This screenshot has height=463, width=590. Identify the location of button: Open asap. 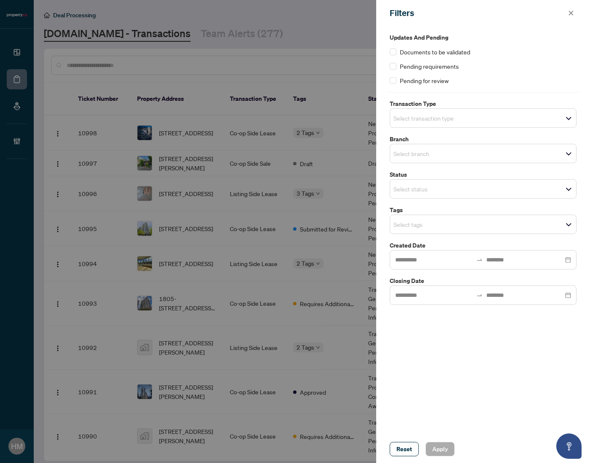
(569, 446).